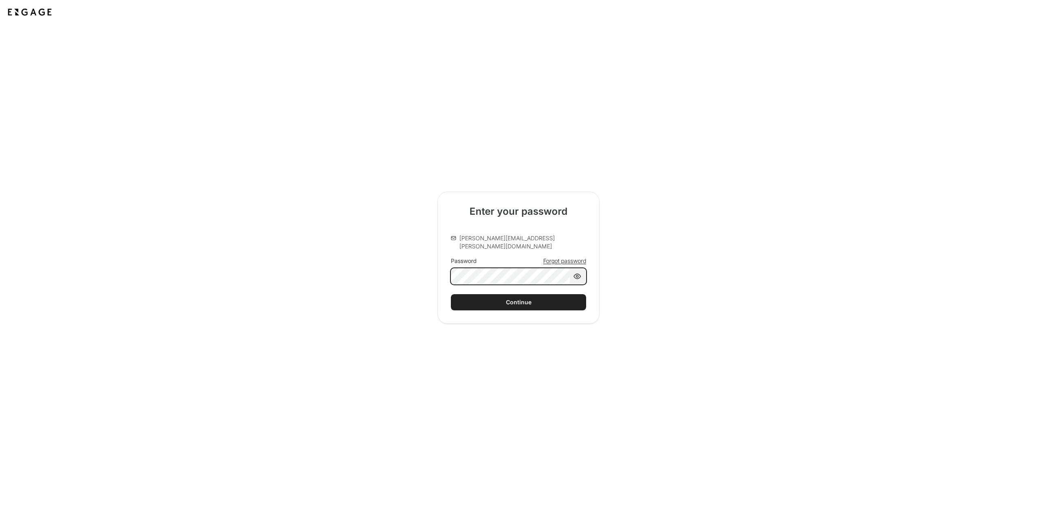  What do you see at coordinates (519, 211) in the screenshot?
I see `h2: Enter your password` at bounding box center [519, 211].